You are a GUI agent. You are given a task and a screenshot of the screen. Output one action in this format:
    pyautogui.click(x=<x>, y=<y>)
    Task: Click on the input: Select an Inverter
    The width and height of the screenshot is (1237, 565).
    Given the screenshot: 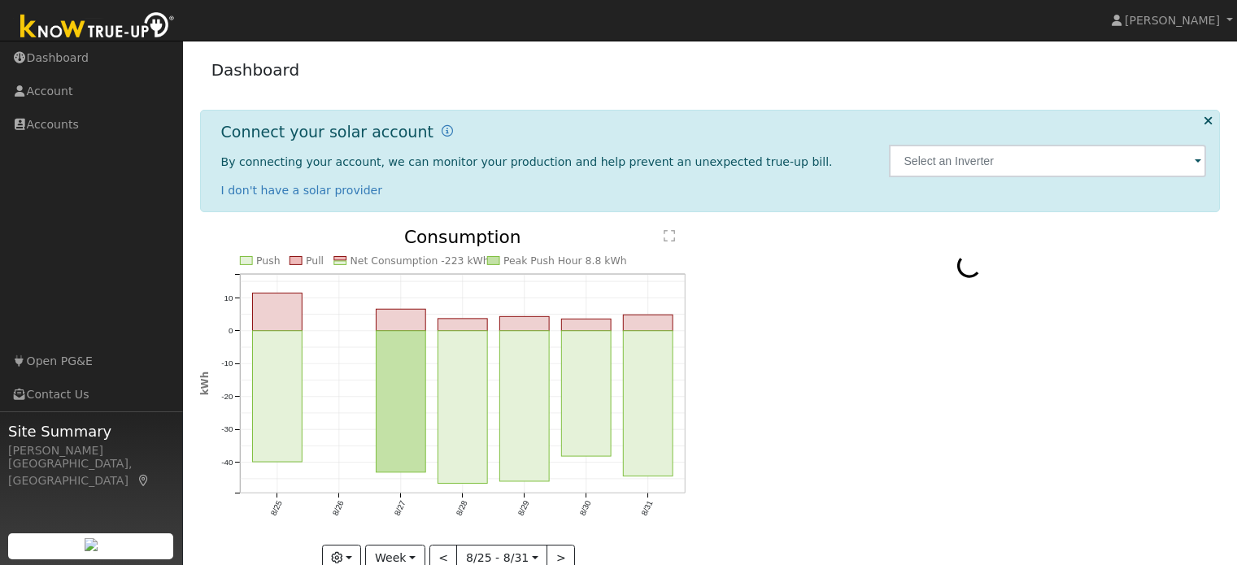 What is the action you would take?
    pyautogui.click(x=1048, y=161)
    